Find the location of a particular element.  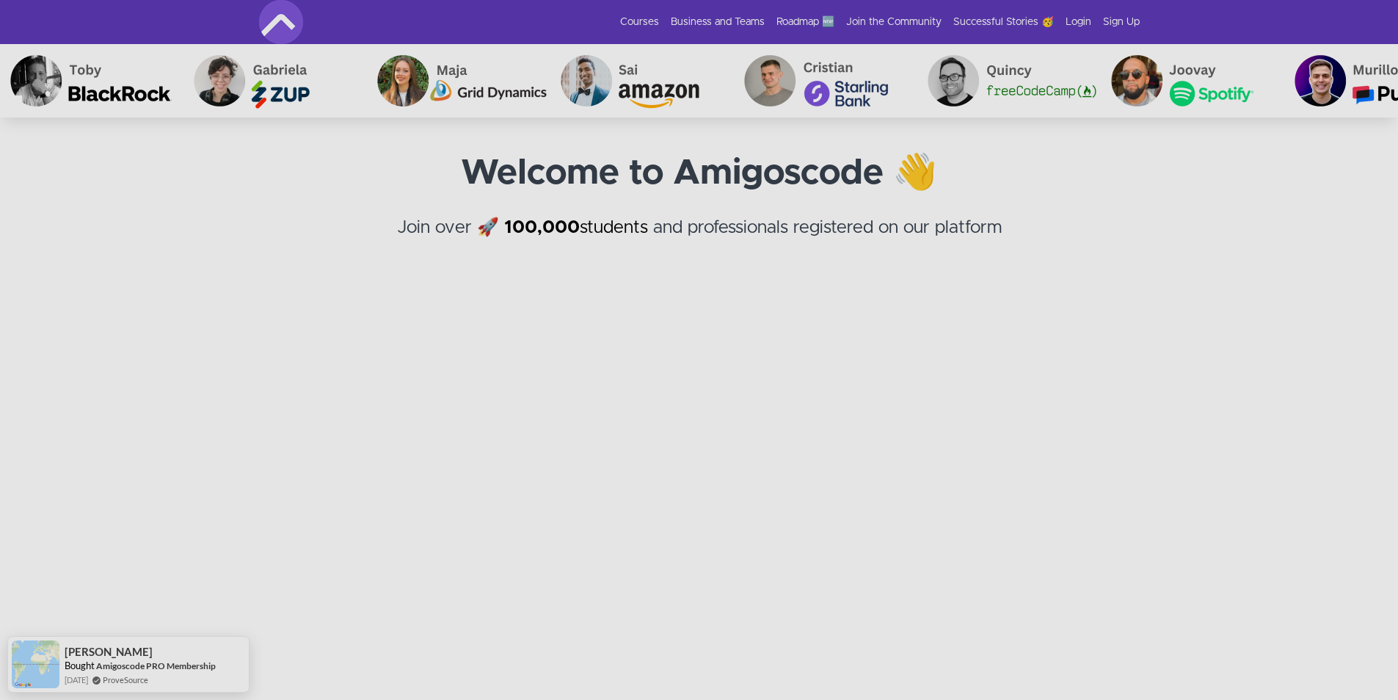

a: Join the Community is located at coordinates (894, 22).